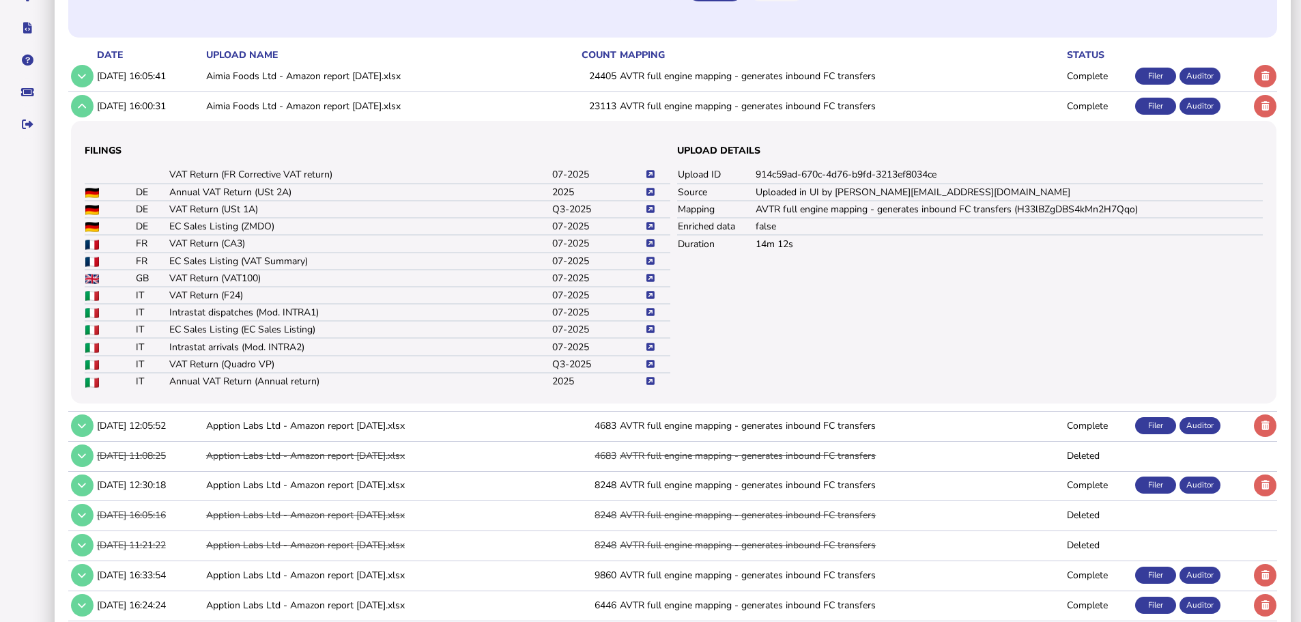 The height and width of the screenshot is (622, 1301). Describe the element at coordinates (584, 76) in the screenshot. I see `td: 24405` at that location.